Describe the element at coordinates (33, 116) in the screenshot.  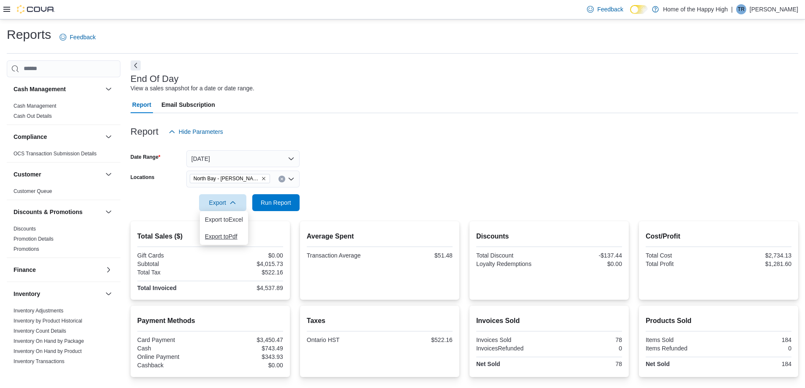
I see `span: Cash Out Details` at that location.